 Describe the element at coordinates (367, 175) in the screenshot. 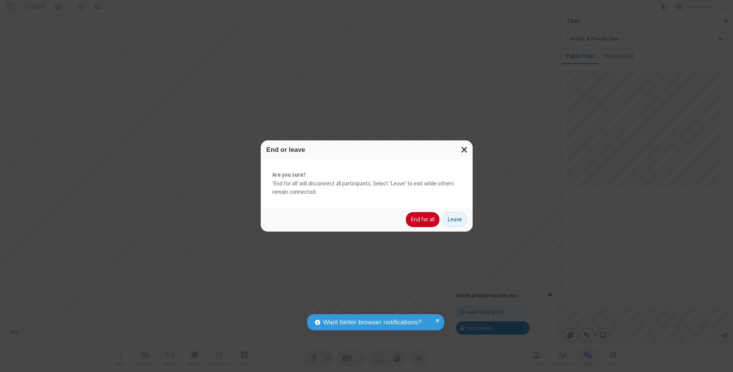

I see `strong: Are you sure?` at that location.